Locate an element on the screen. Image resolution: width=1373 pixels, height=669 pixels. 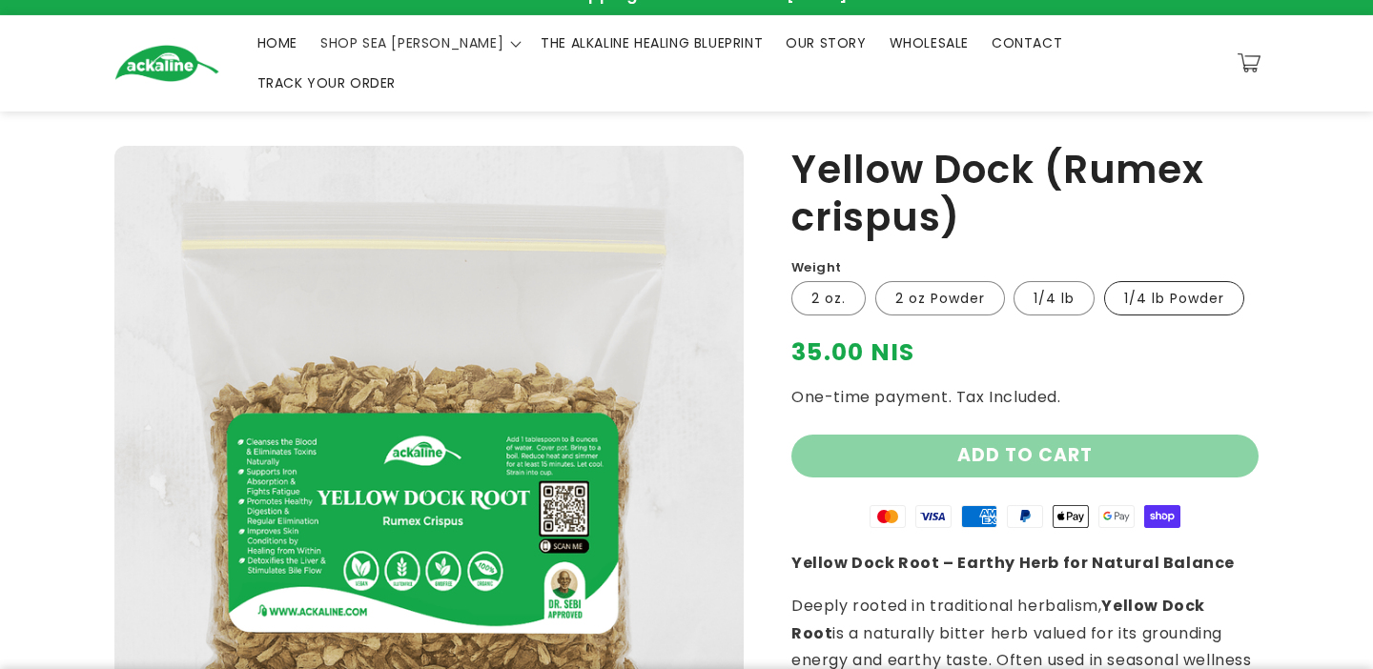
a: WHOLESALE is located at coordinates (929, 43).